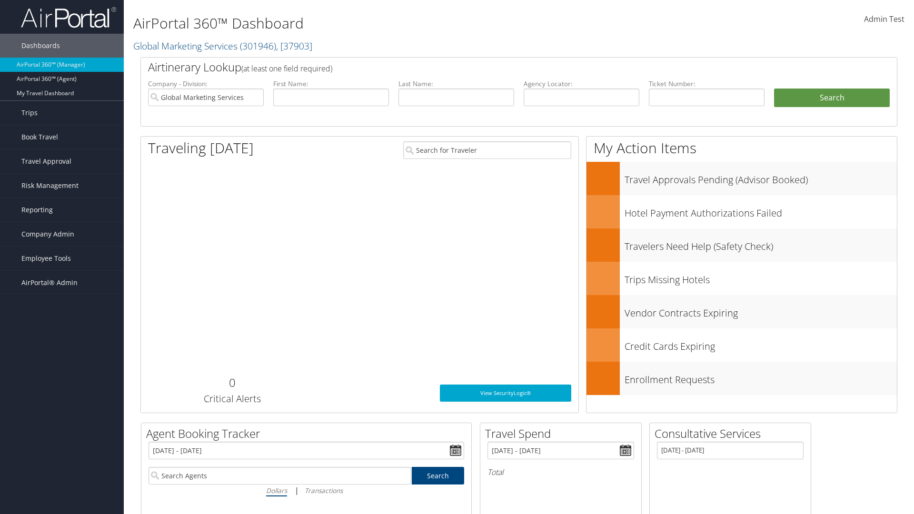 Image resolution: width=914 pixels, height=514 pixels. Describe the element at coordinates (742, 379) in the screenshot. I see `a: Enrollment Requests` at that location.